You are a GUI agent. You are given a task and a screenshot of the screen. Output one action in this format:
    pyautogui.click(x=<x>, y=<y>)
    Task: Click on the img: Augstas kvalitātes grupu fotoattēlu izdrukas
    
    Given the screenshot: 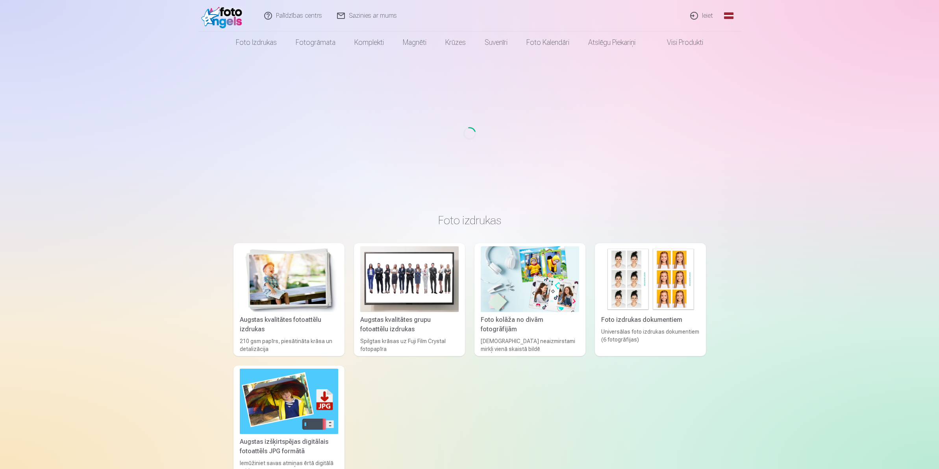 What is the action you would take?
    pyautogui.click(x=410, y=279)
    